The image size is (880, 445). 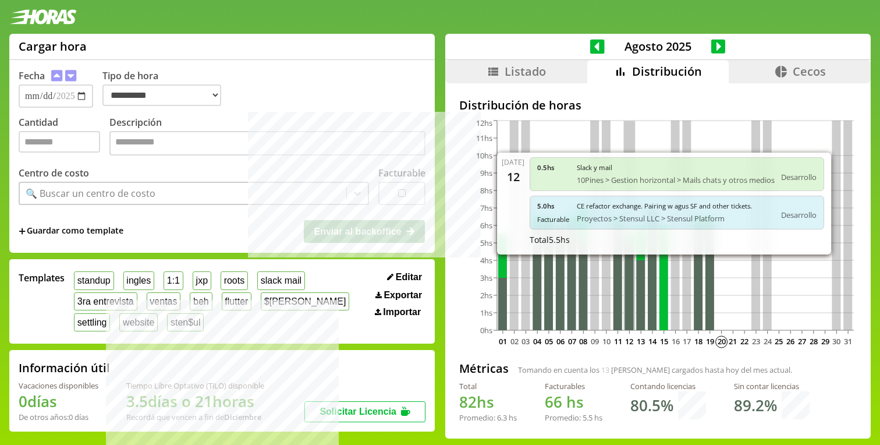 I want to click on text: 23, so click(x=756, y=341).